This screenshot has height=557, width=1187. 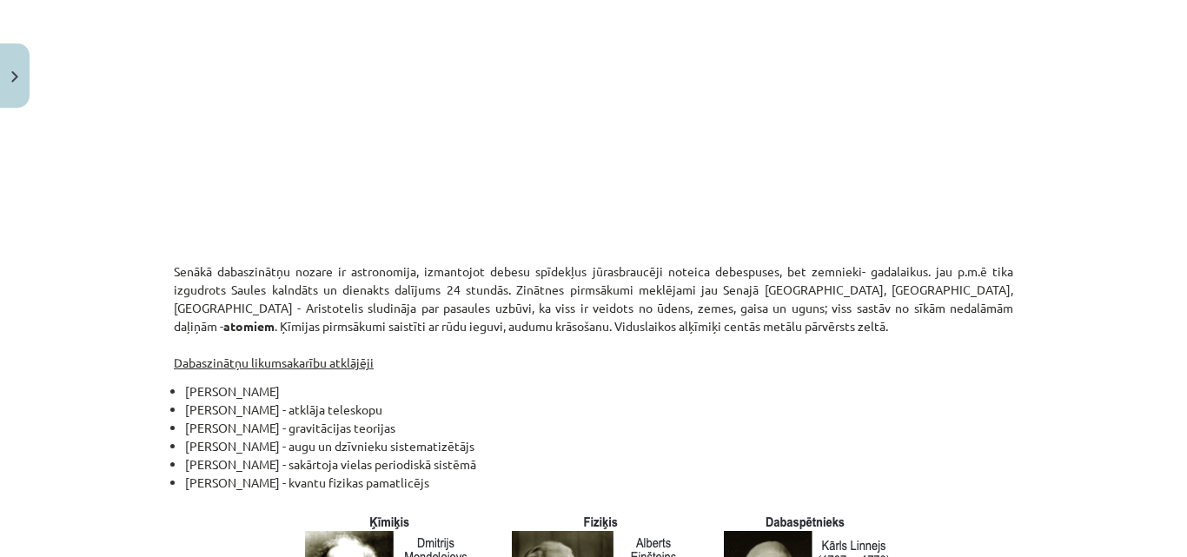 I want to click on u: Dabaszinātņu likumsakarību atklājēji, so click(x=274, y=362).